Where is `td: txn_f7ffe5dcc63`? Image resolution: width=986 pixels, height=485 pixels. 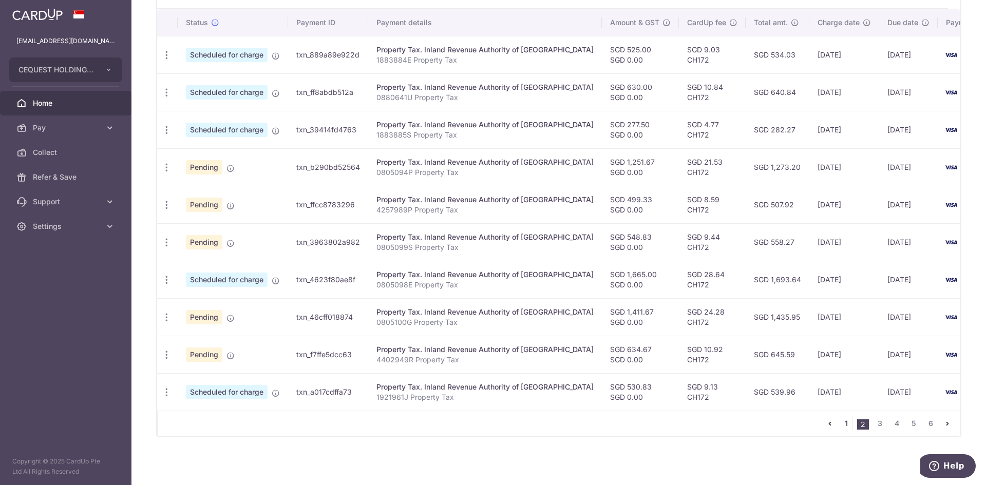 td: txn_f7ffe5dcc63 is located at coordinates (328, 354).